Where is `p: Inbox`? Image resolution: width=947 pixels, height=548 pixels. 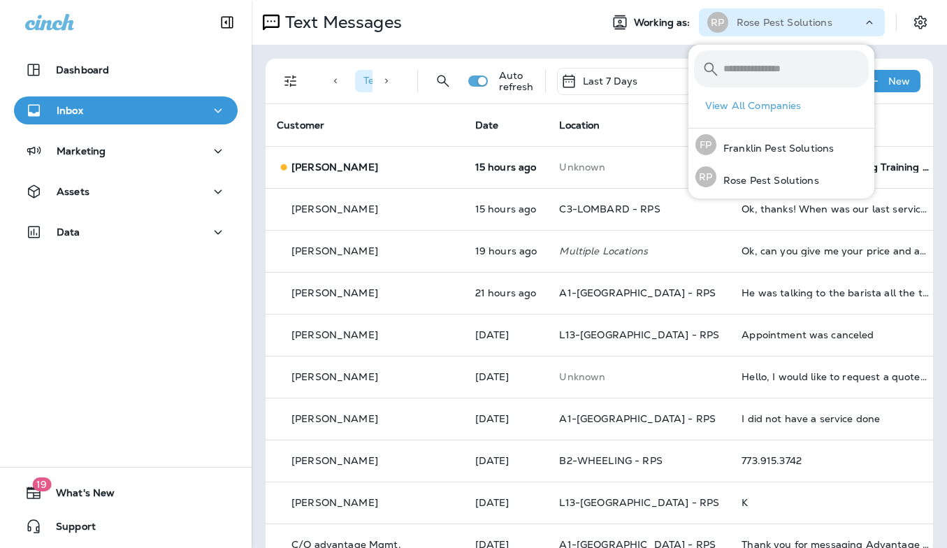
p: Inbox is located at coordinates (70, 110).